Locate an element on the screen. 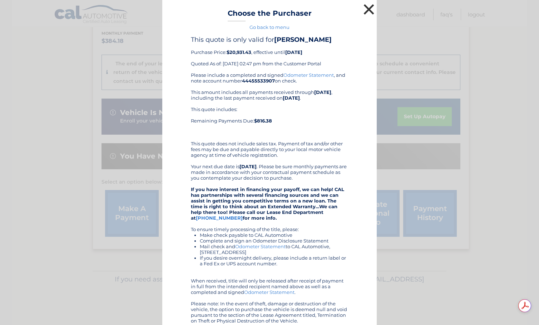  li: If you desire overnight delivery, please include a return label or a Fed Ex or UPS account number. is located at coordinates (274, 261).